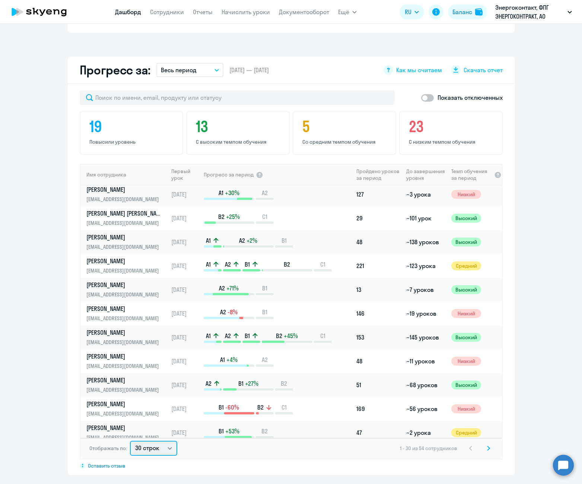  What do you see at coordinates (452, 142) in the screenshot?
I see `p: С низким темпом обучения` at bounding box center [452, 142].